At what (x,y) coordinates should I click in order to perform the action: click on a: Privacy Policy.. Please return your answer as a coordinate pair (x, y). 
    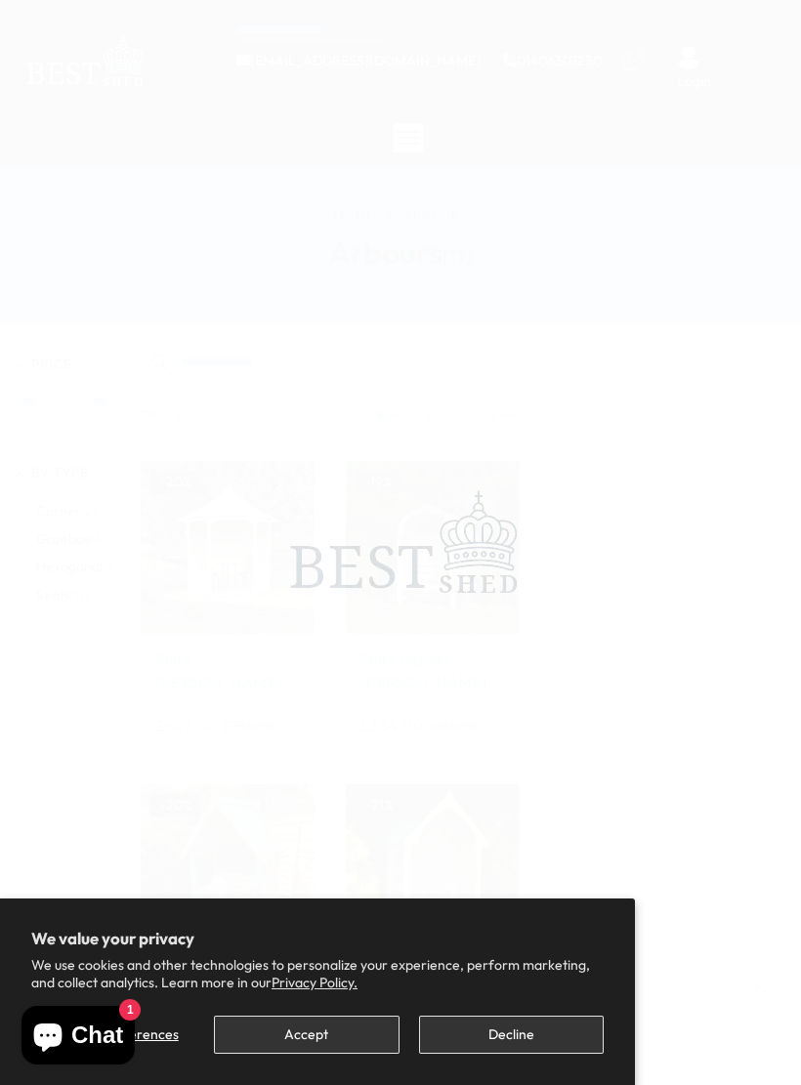
    Looking at the image, I should click on (314, 982).